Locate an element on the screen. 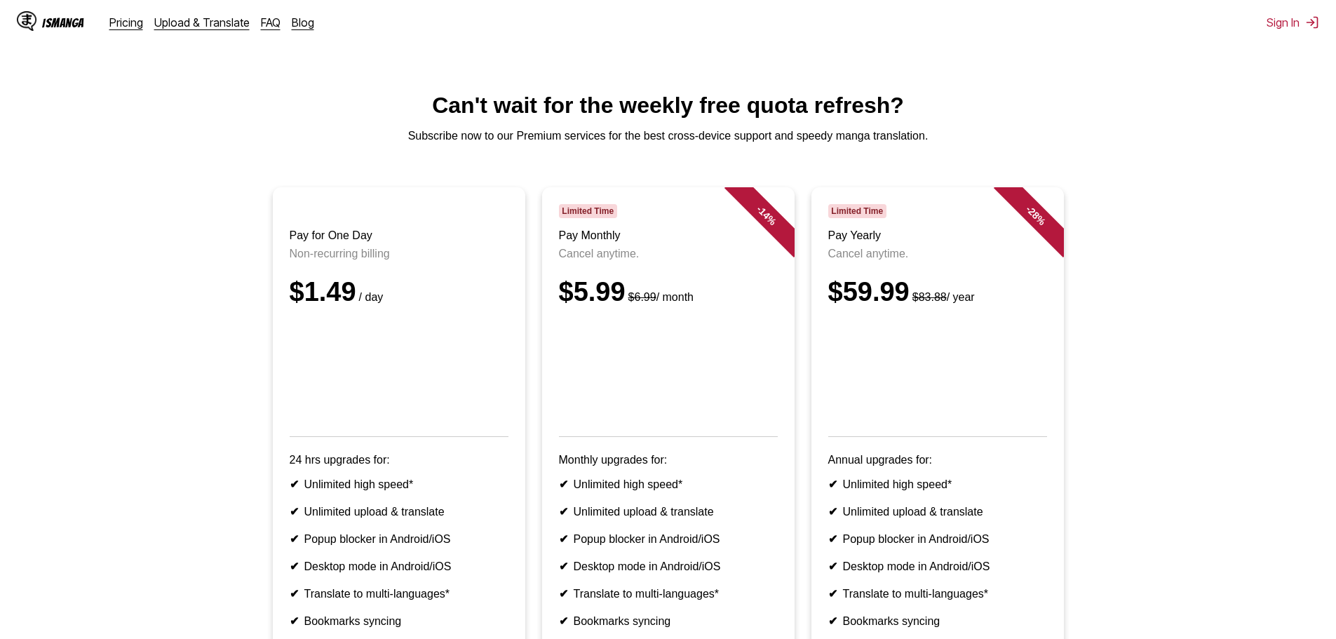  small: / month is located at coordinates (659, 297).